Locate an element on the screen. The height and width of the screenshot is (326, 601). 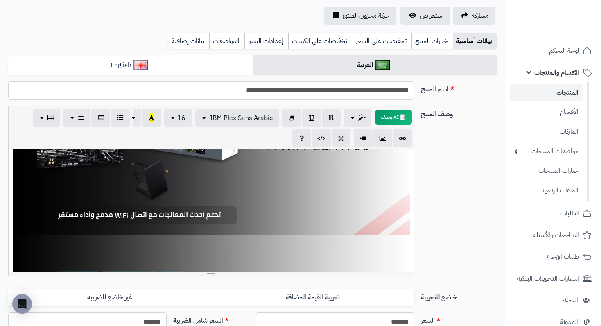
a: إشعارات التحويلات البنكية is located at coordinates (553, 278).